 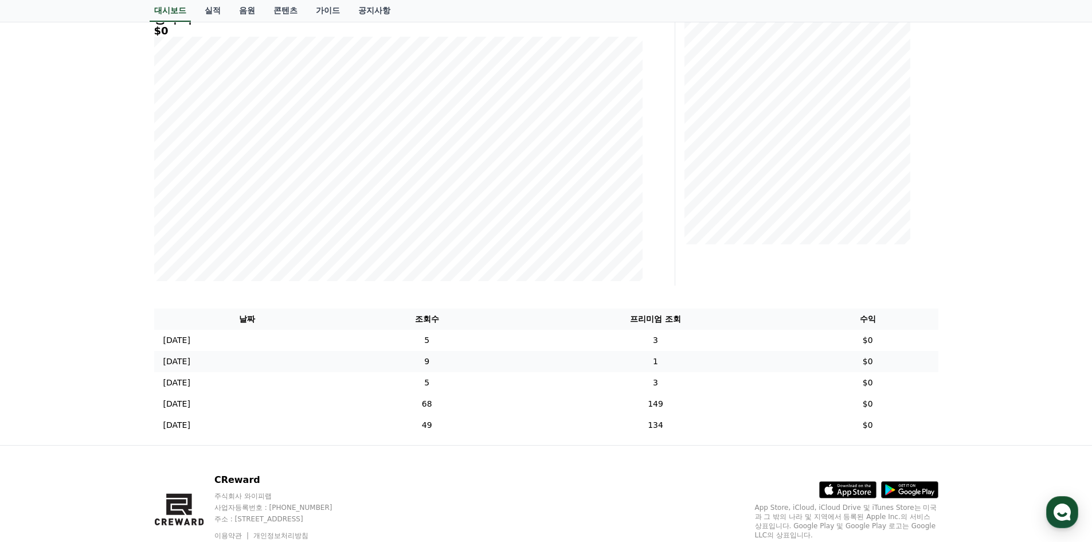 I want to click on a: 대화, so click(x=112, y=378).